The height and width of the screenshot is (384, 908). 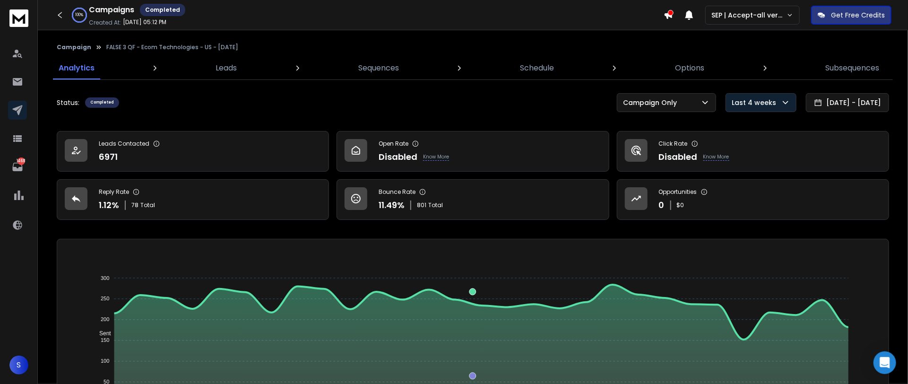 I want to click on p: Created At:, so click(x=105, y=23).